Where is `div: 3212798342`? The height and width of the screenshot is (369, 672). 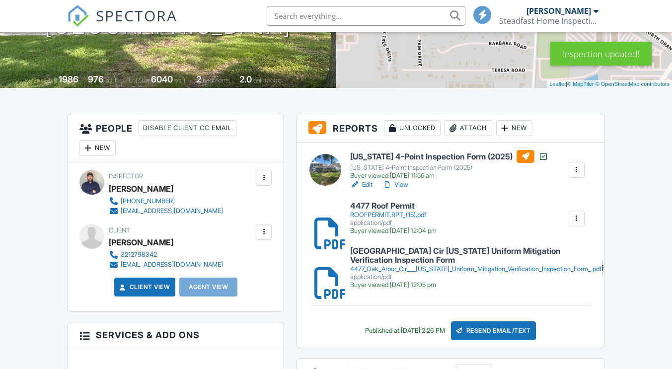 div: 3212798342 is located at coordinates (139, 255).